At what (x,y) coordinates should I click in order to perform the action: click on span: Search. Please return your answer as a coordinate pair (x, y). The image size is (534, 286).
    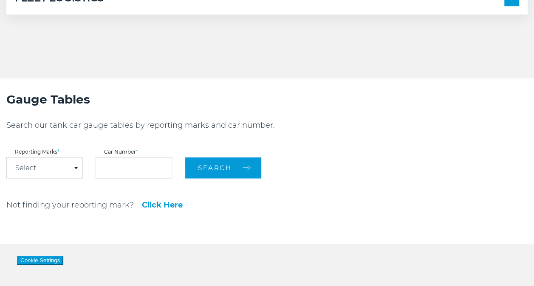
    Looking at the image, I should click on (214, 167).